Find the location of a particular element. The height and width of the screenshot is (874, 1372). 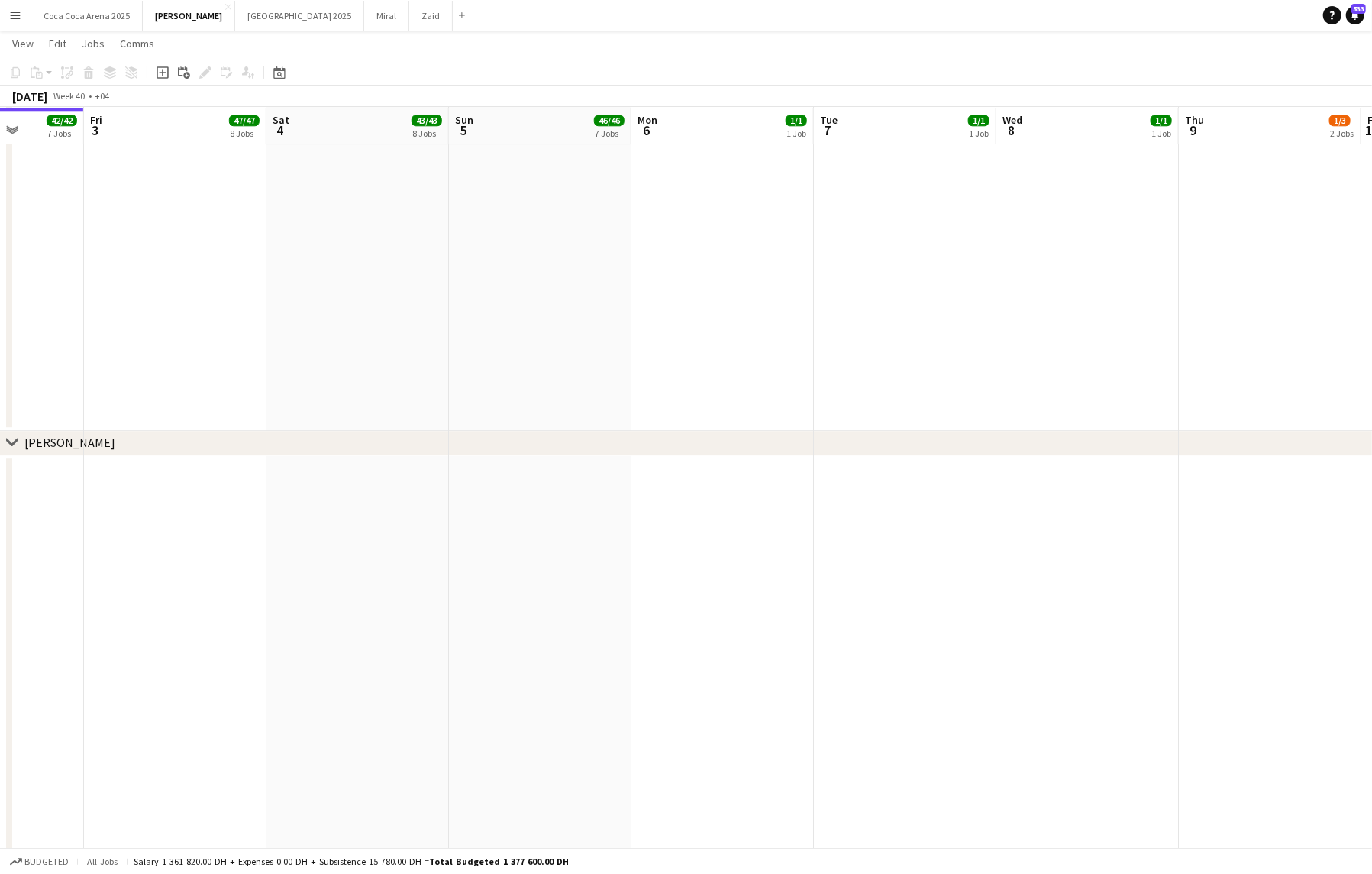

span: Sat is located at coordinates (281, 120).